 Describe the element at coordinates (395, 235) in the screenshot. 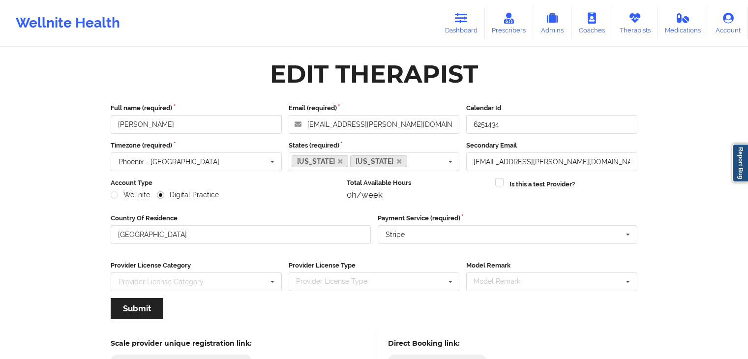

I see `div: Stripe` at that location.